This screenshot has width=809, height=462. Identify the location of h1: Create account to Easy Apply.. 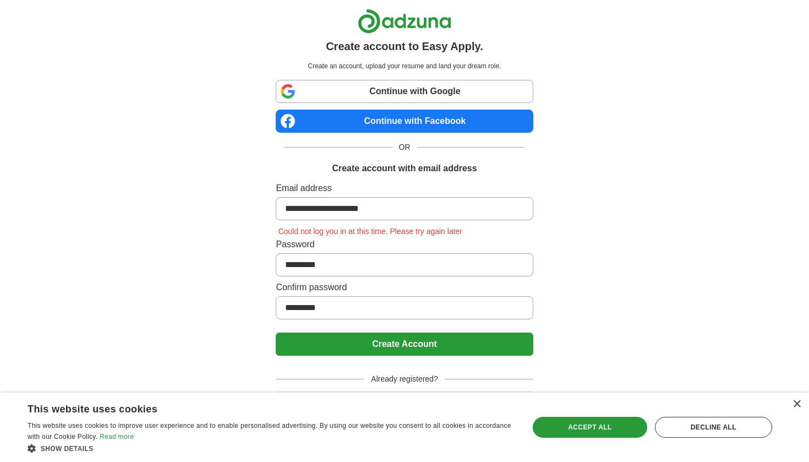
(404, 46).